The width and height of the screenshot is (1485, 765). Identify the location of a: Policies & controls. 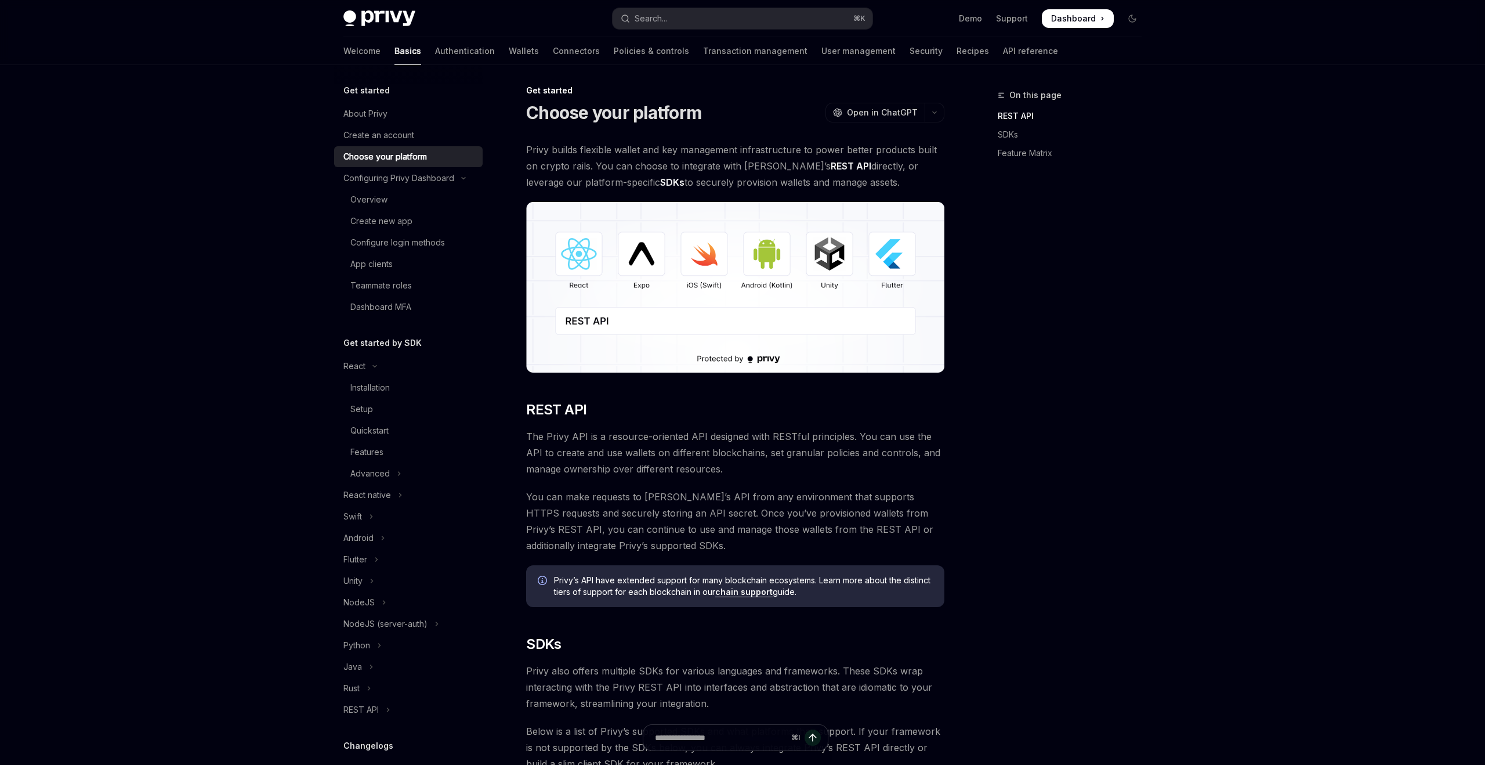
(652, 51).